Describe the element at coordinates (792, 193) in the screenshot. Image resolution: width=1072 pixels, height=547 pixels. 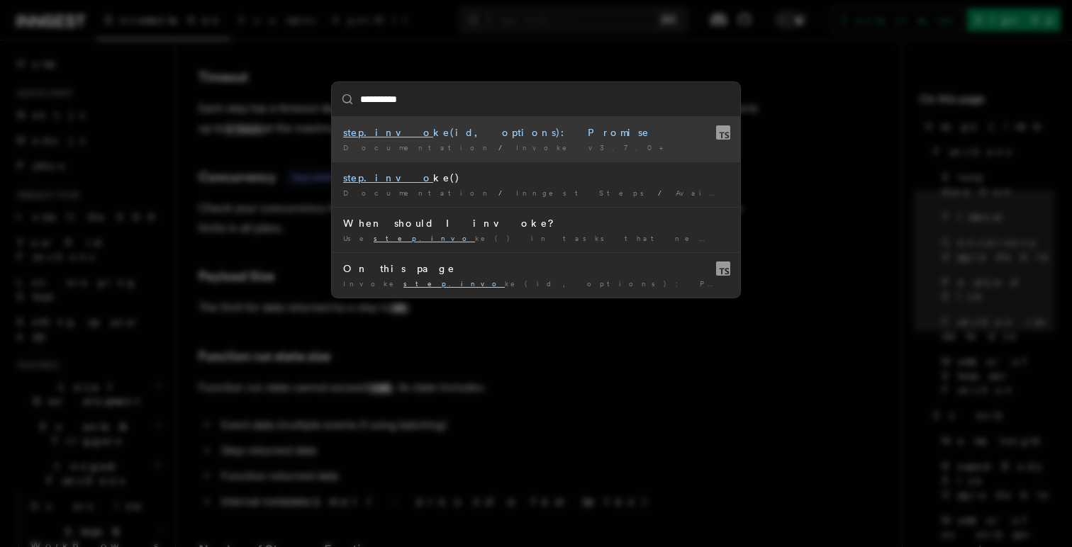
I see `span: Available Step Methods` at that location.